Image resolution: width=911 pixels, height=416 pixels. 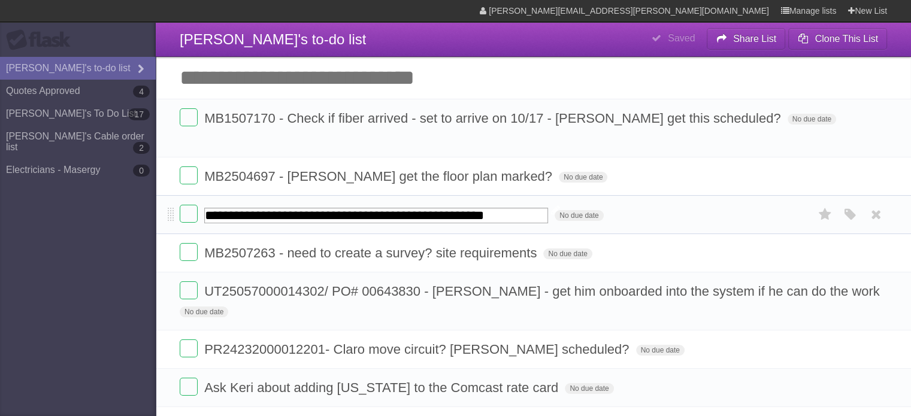 I want to click on b: Saved, so click(x=681, y=38).